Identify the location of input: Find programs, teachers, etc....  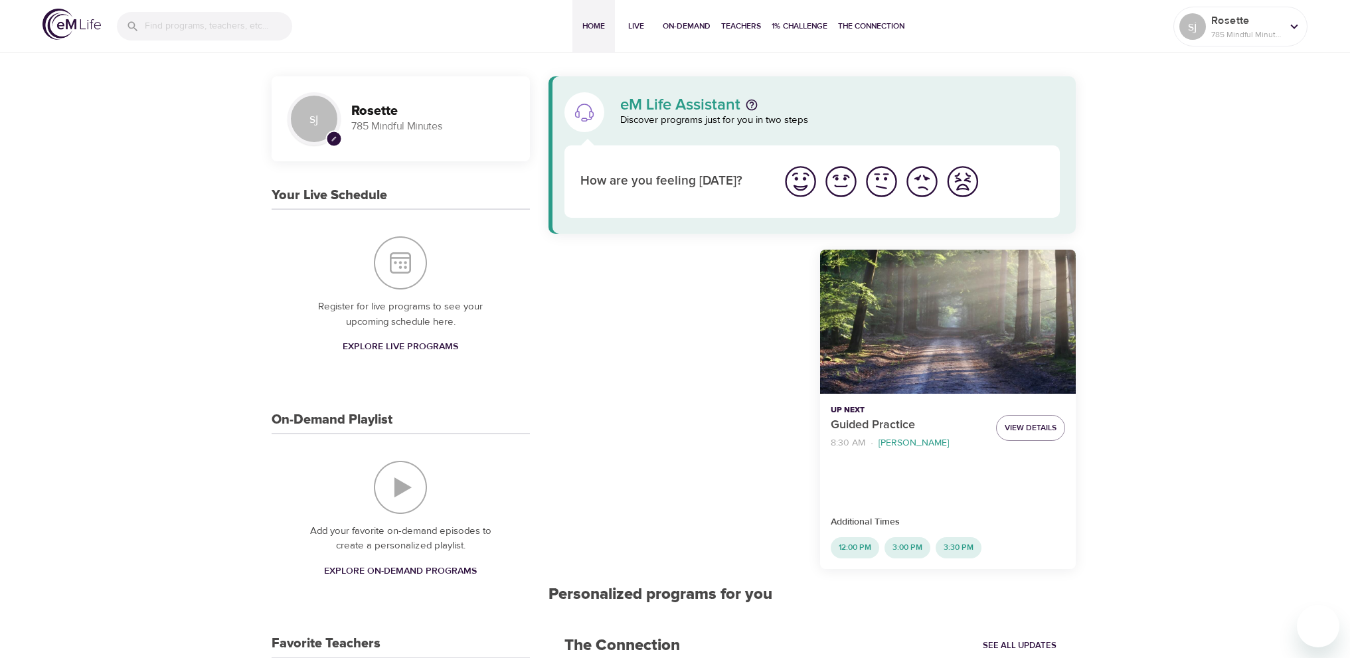
(219, 26).